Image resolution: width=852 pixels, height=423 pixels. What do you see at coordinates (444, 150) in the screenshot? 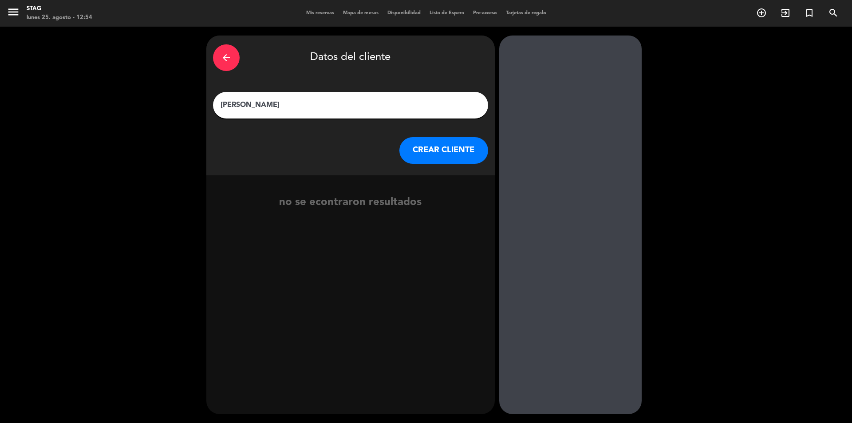
I see `button: CREAR CLIENTE` at bounding box center [444, 150].